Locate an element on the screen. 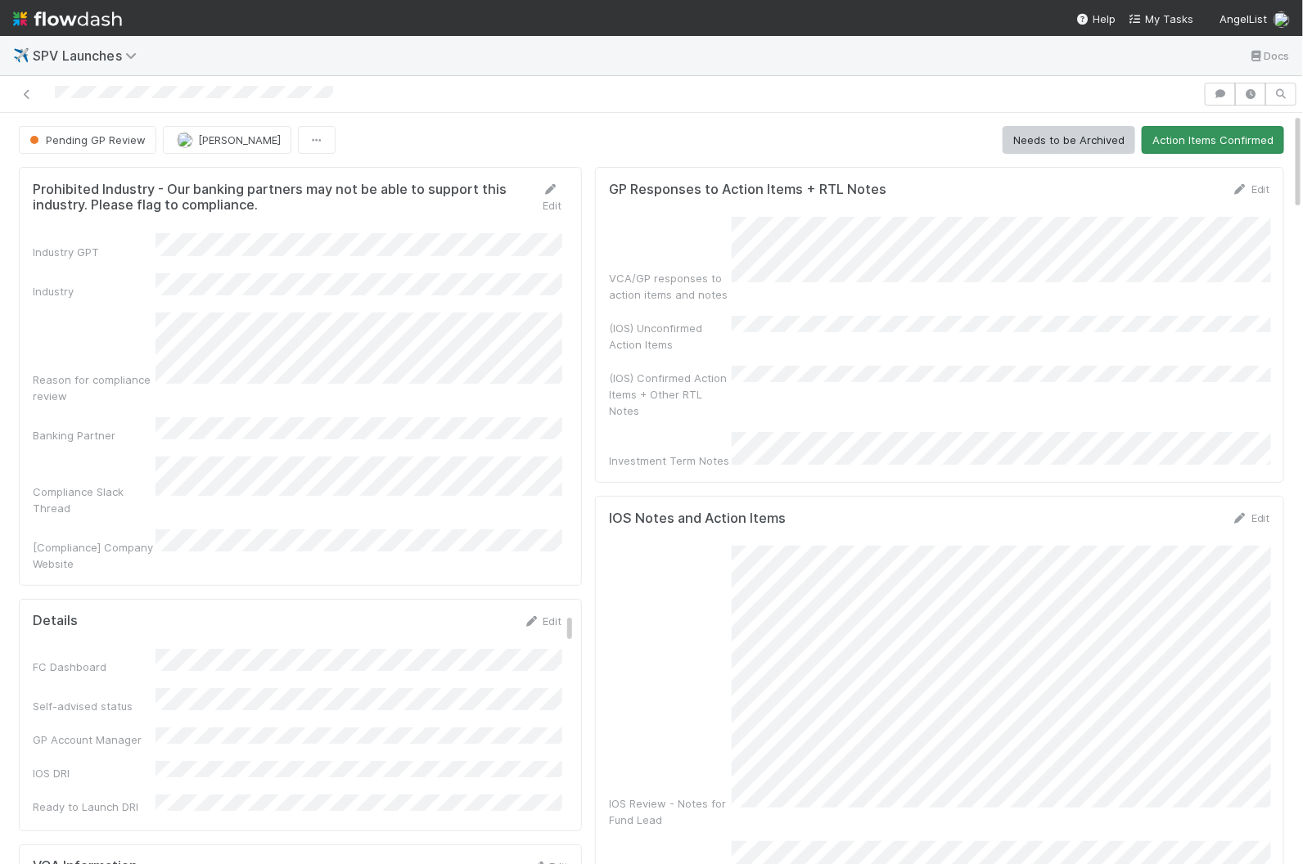 Image resolution: width=1303 pixels, height=864 pixels. div: Self-advised status is located at coordinates (94, 706).